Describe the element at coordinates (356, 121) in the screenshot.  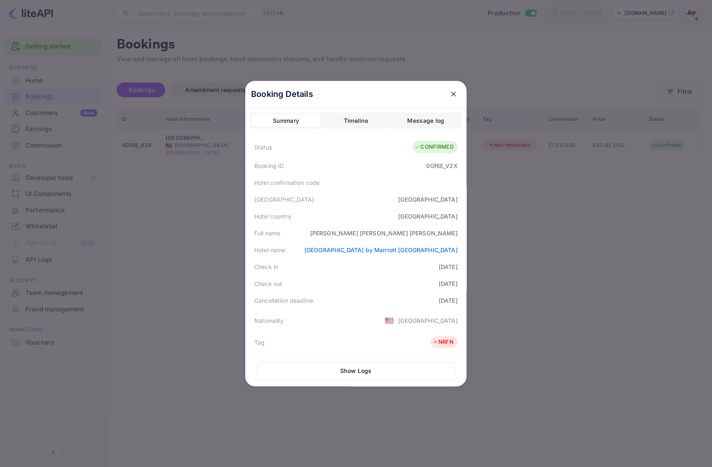
I see `button: Timeline` at that location.